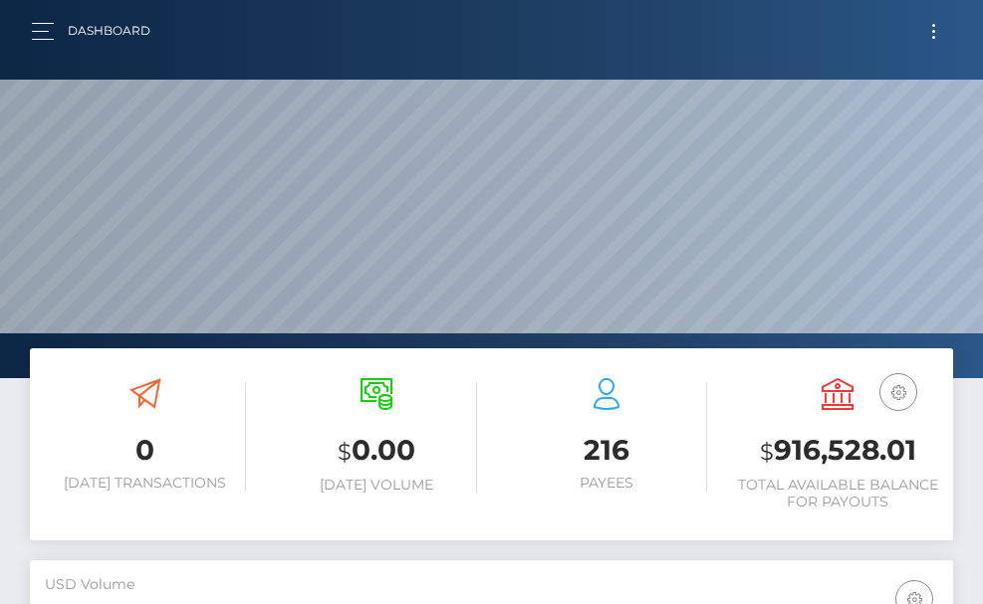 This screenshot has height=604, width=983. I want to click on button: Toggle navigation, so click(933, 31).